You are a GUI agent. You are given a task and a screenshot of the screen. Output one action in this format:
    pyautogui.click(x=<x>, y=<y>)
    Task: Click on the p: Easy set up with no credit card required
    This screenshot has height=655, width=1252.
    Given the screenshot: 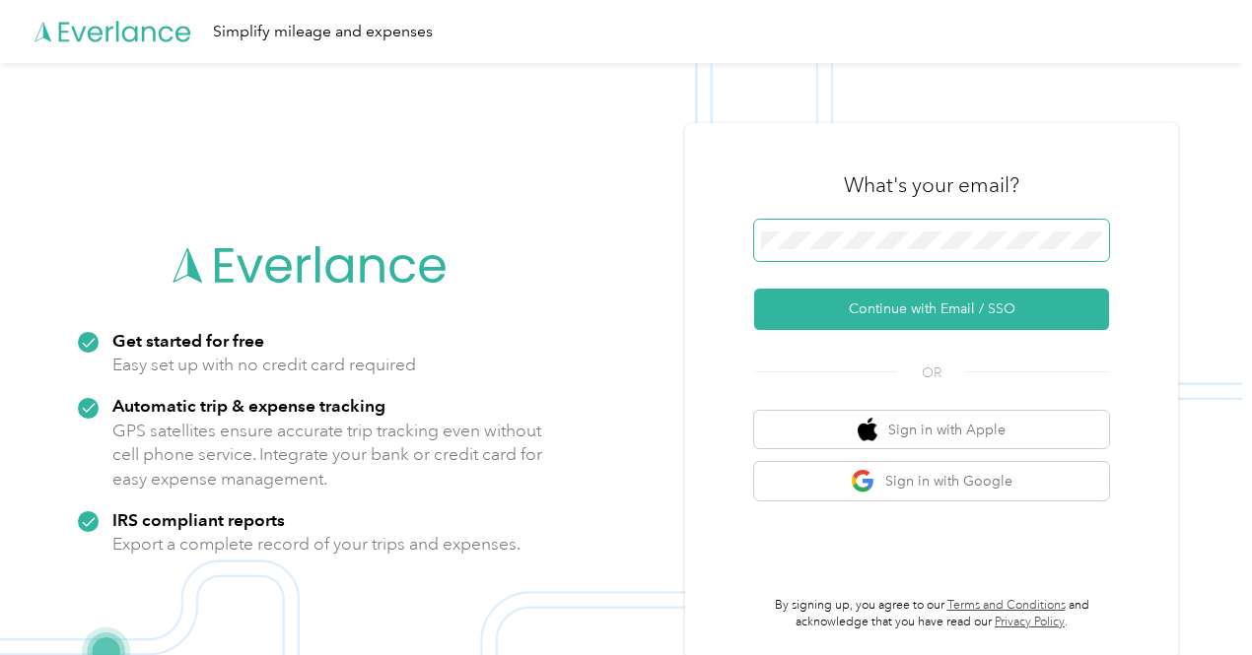 What is the action you would take?
    pyautogui.click(x=264, y=365)
    